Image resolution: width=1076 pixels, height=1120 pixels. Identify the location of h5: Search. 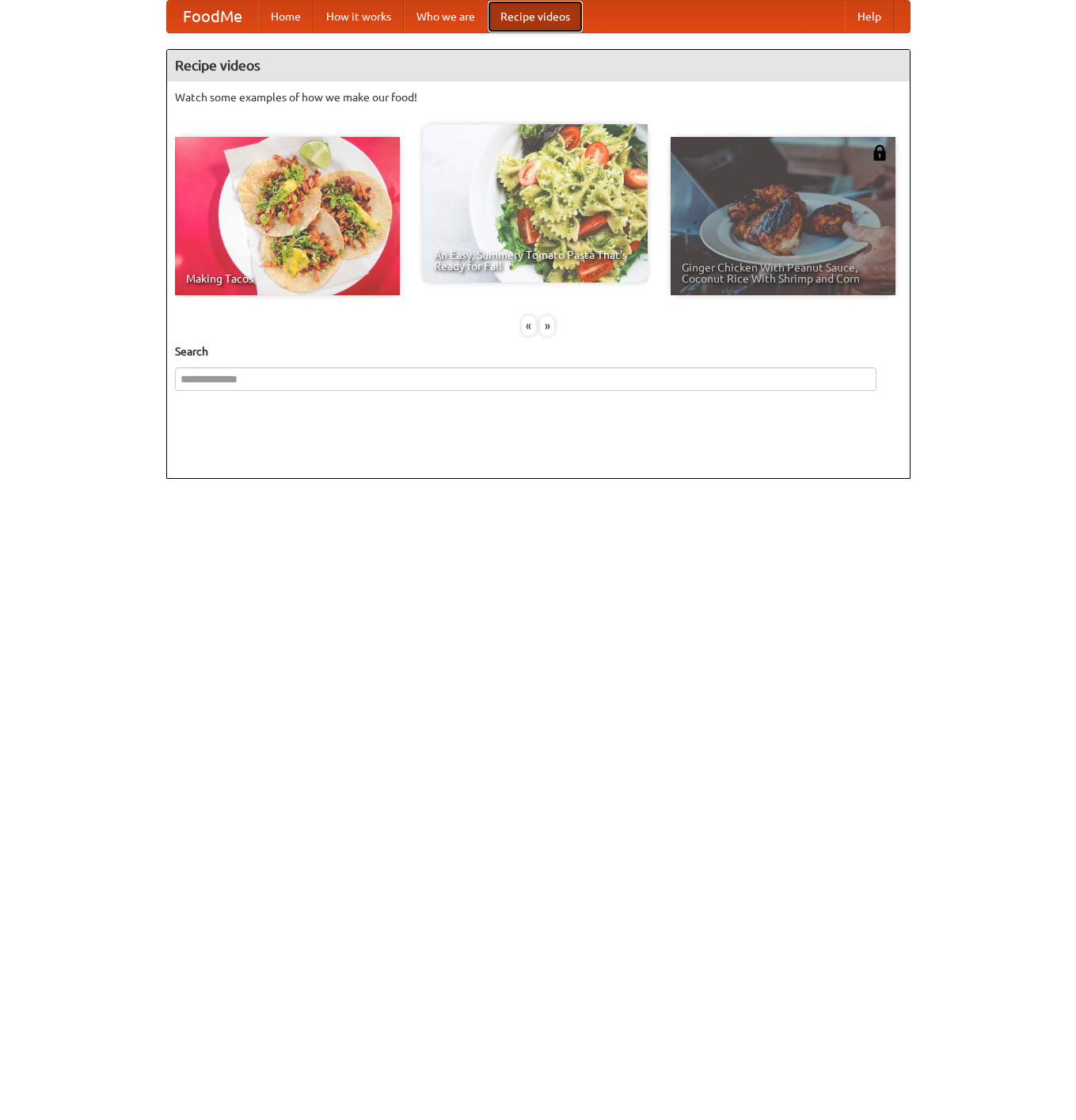
(538, 351).